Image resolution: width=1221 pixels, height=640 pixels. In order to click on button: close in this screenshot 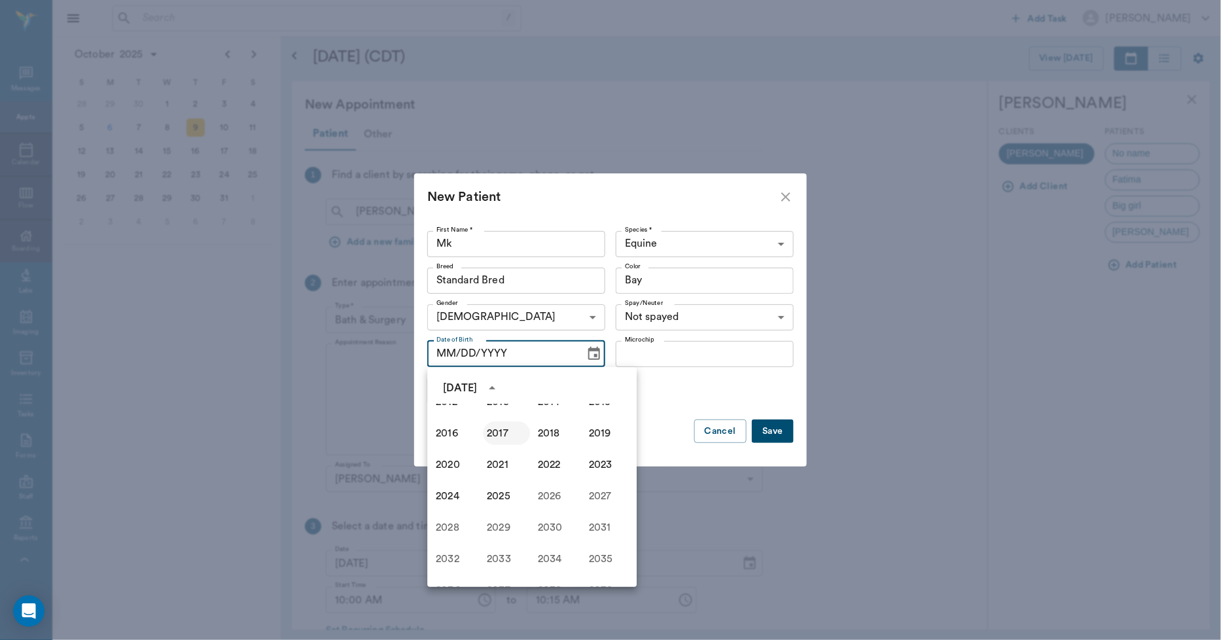, I will do `click(786, 197)`.